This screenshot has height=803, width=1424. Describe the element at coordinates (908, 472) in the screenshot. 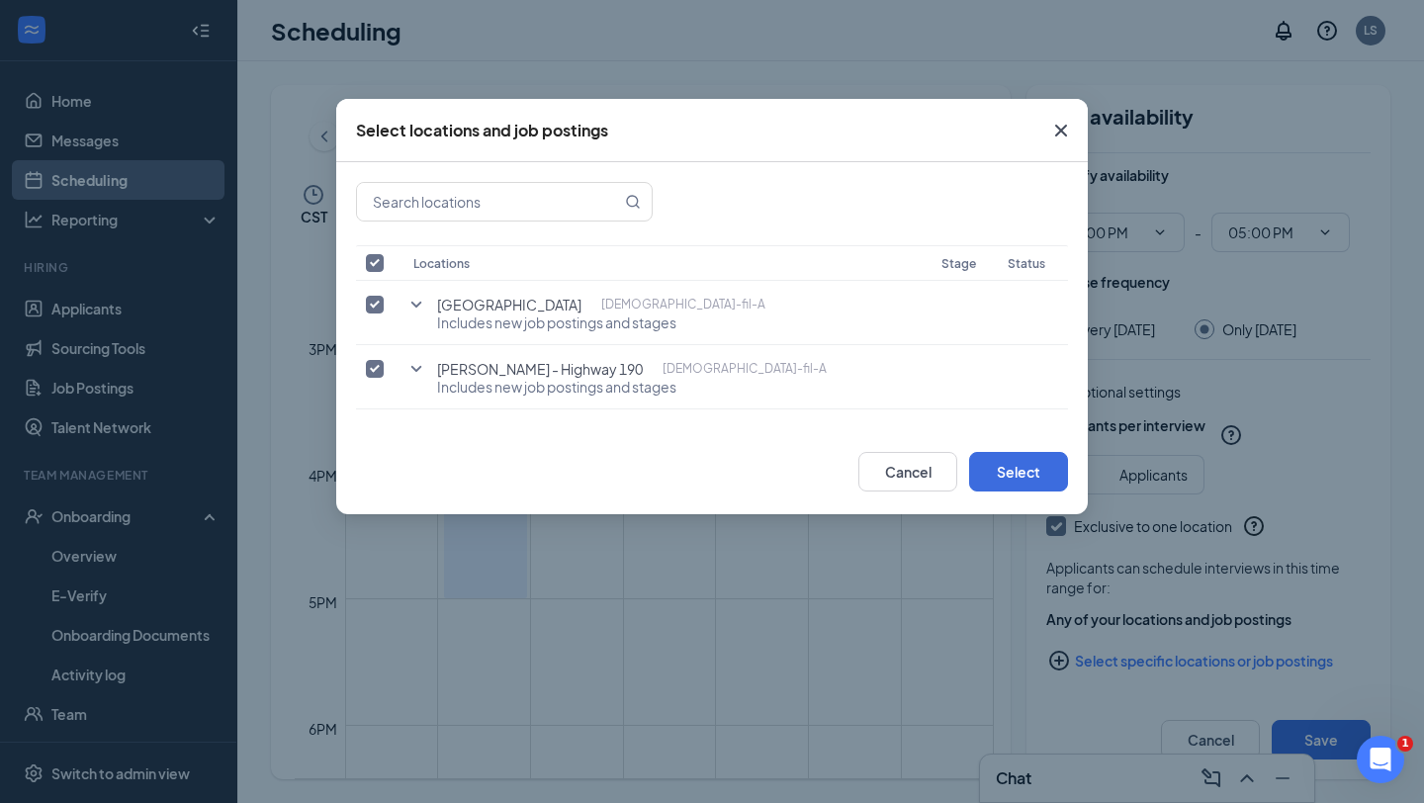

I see `button: Cancel` at that location.